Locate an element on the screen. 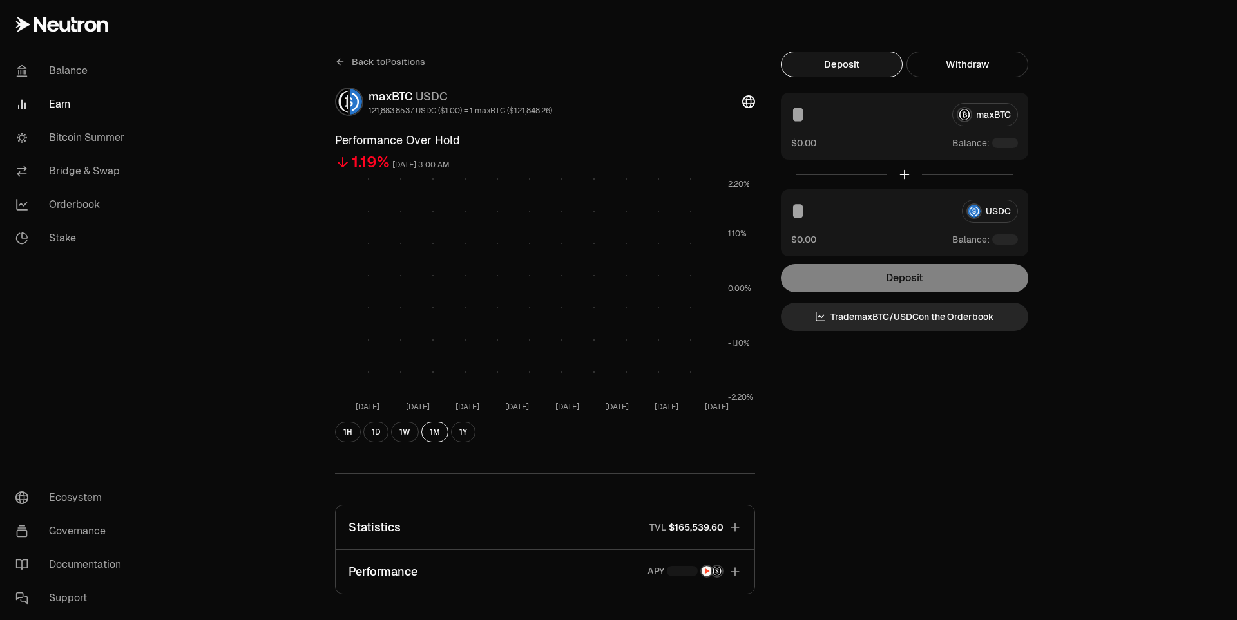 This screenshot has height=620, width=1237. span: USDC is located at coordinates (431, 96).